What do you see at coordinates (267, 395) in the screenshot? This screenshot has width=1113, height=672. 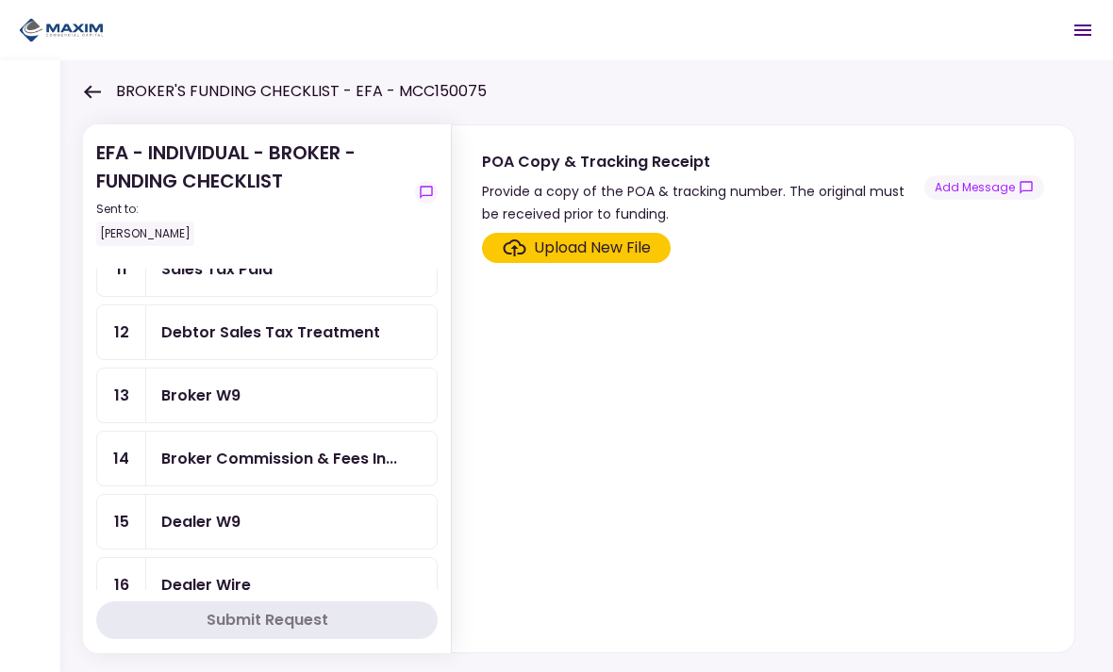 I see `a: 13Broker W9` at bounding box center [267, 395].